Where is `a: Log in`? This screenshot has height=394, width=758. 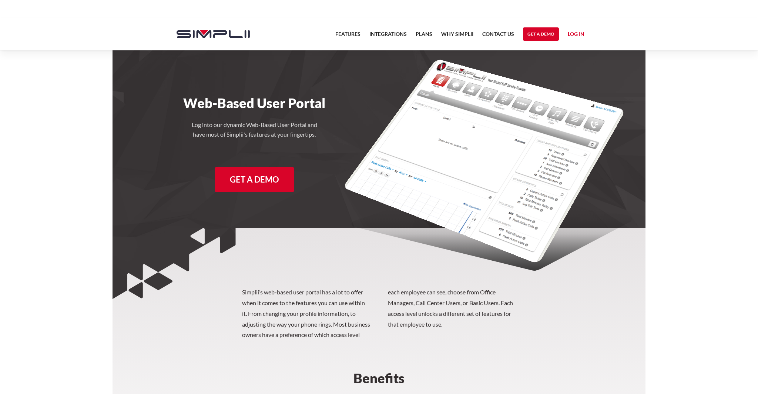 a: Log in is located at coordinates (576, 35).